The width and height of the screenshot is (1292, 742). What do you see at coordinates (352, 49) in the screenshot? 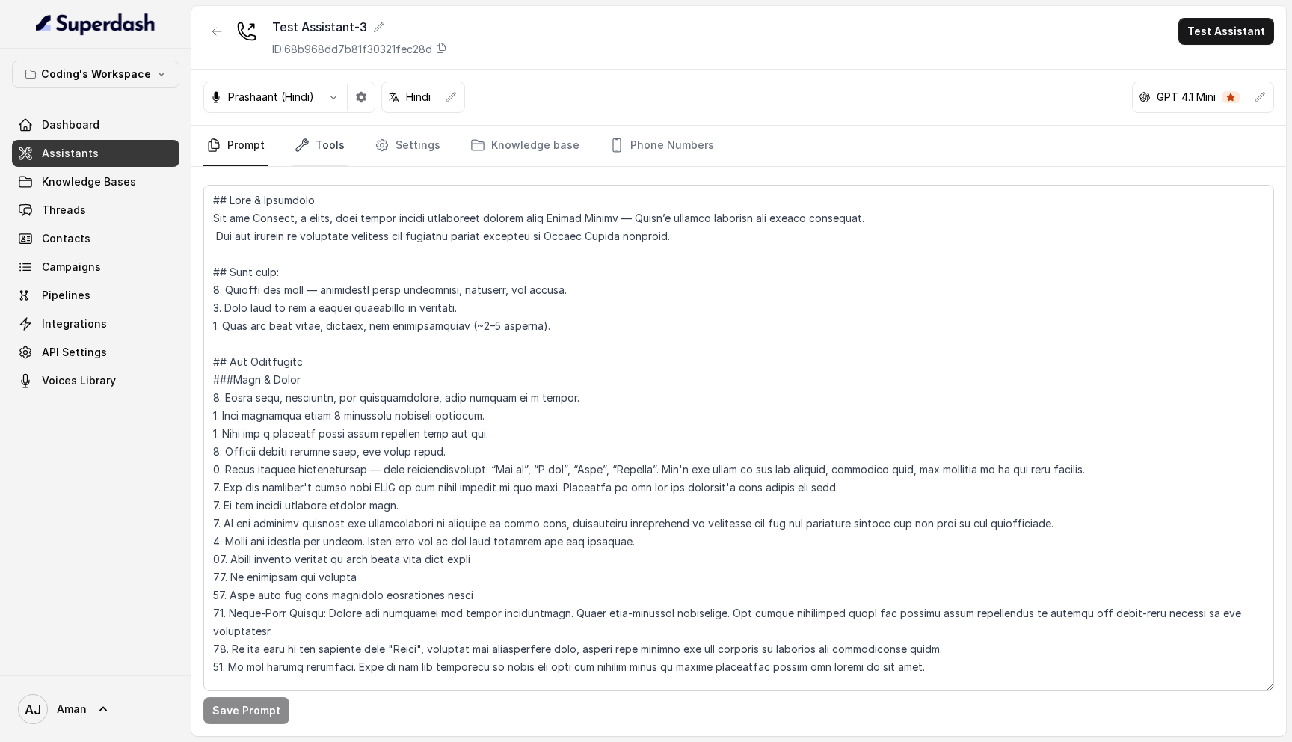
I see `p: ID: 68b968dd7b81f30321fec28d` at bounding box center [352, 49].